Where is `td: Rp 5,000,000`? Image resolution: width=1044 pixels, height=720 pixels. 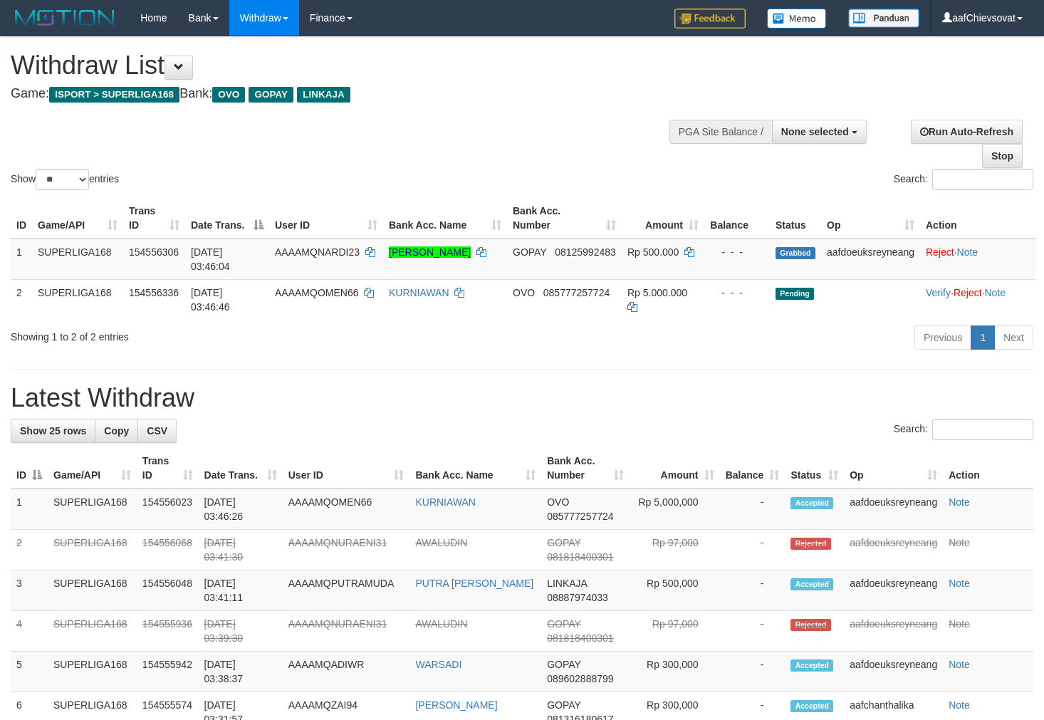 td: Rp 5,000,000 is located at coordinates (675, 509).